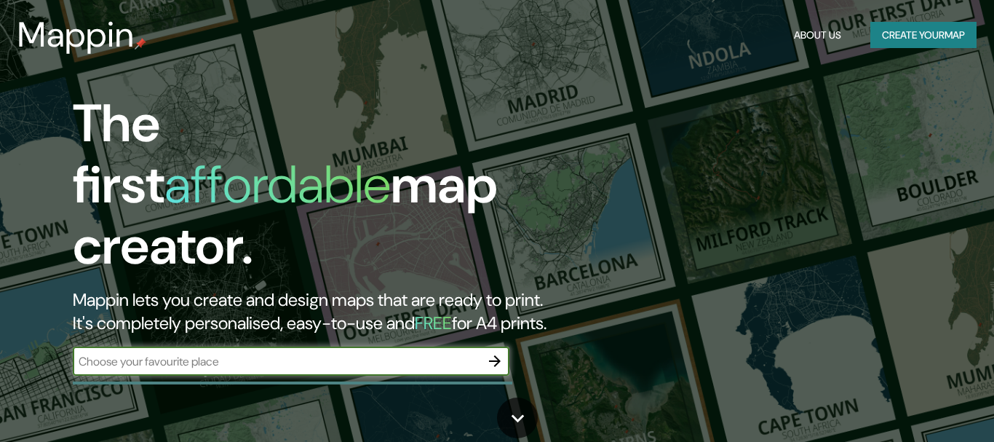 The height and width of the screenshot is (442, 994). Describe the element at coordinates (140, 44) in the screenshot. I see `img: mappin-pin` at that location.